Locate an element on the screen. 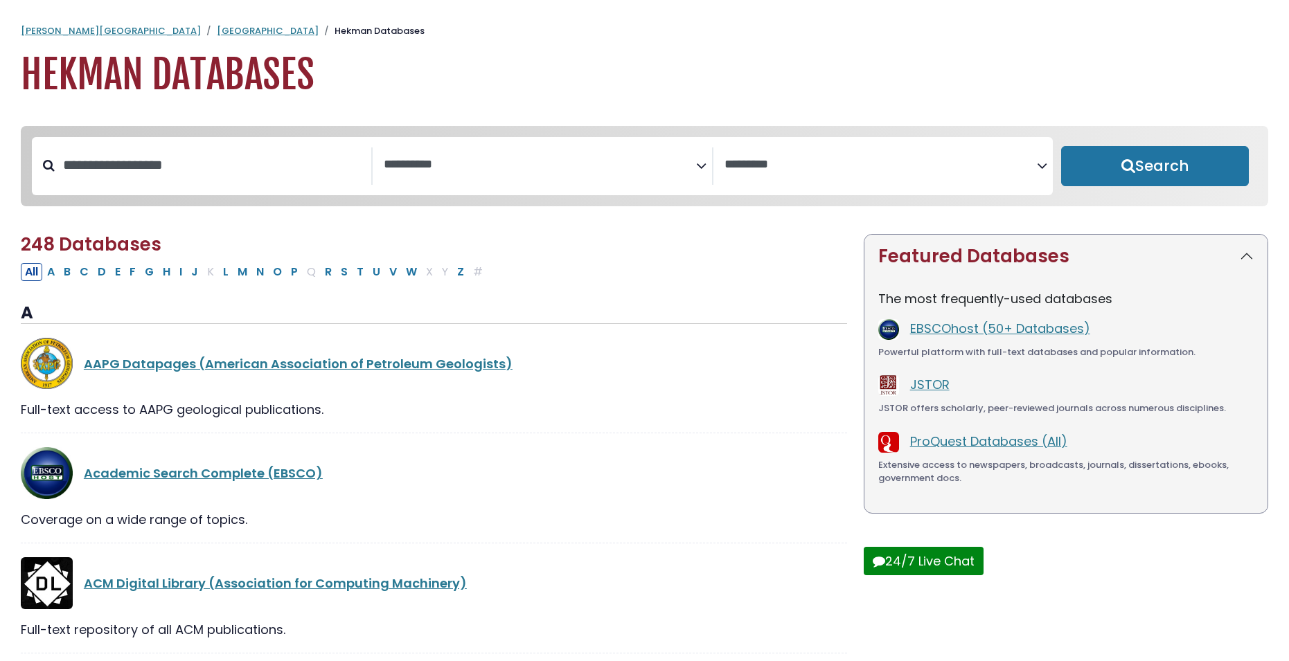 The image size is (1289, 661). button: Filter Results W is located at coordinates (411, 272).